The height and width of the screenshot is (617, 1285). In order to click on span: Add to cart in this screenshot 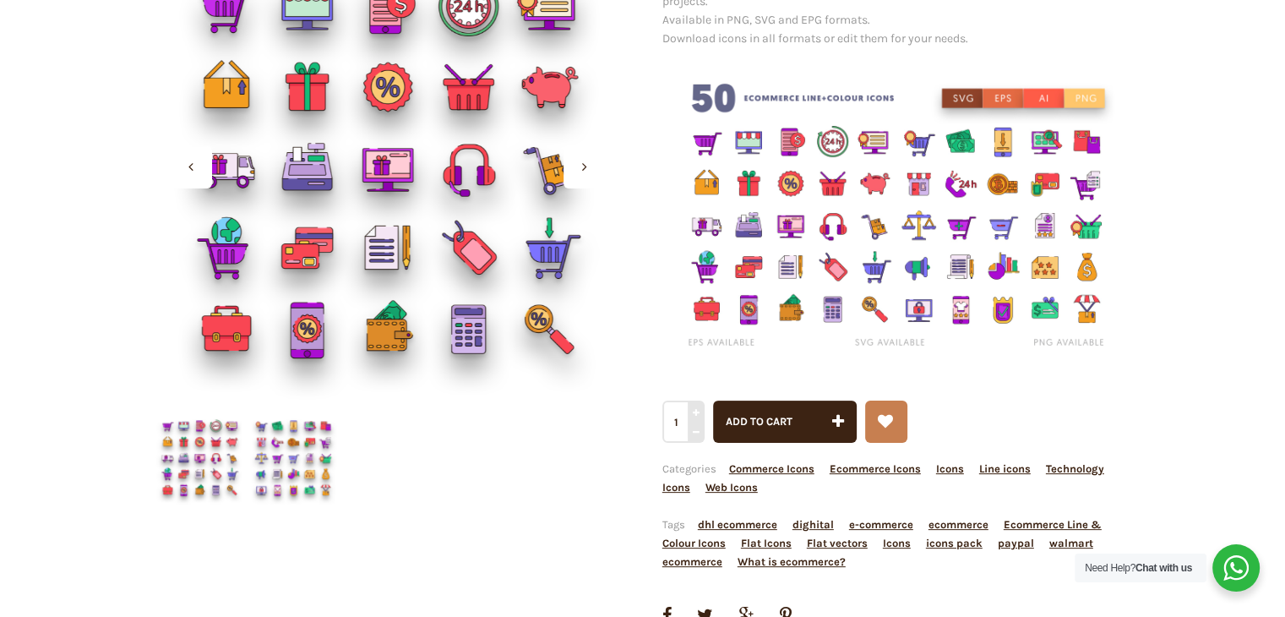, I will do `click(758, 421)`.